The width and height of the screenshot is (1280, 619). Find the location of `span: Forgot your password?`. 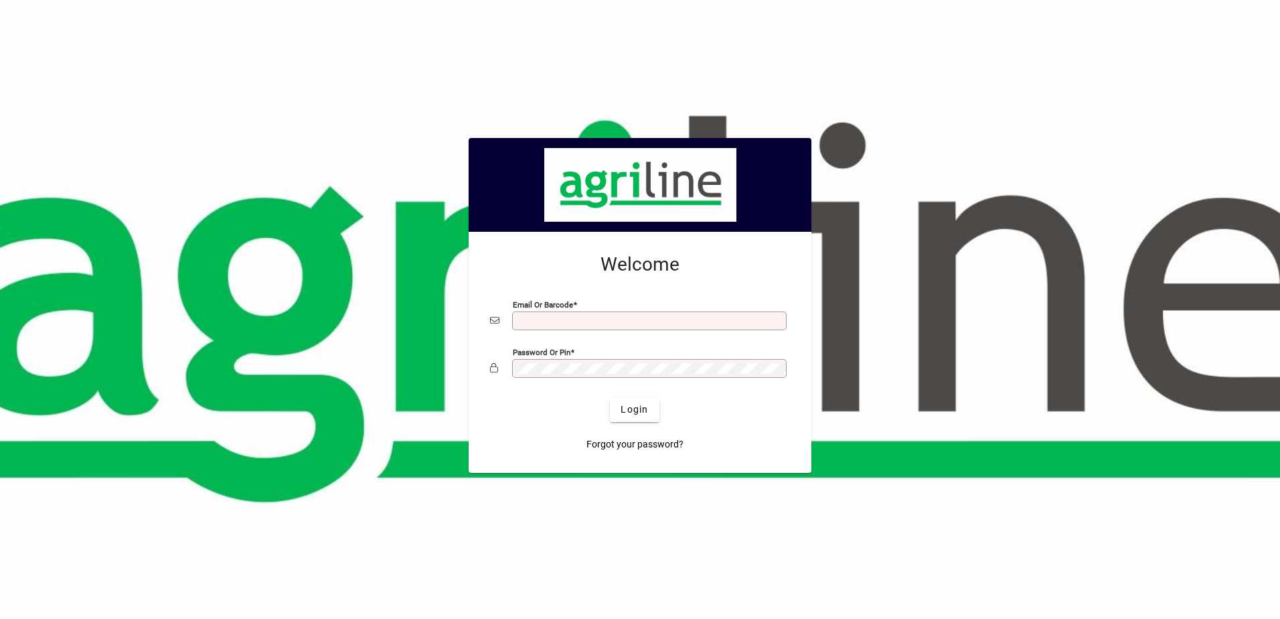

span: Forgot your password? is located at coordinates (635, 444).